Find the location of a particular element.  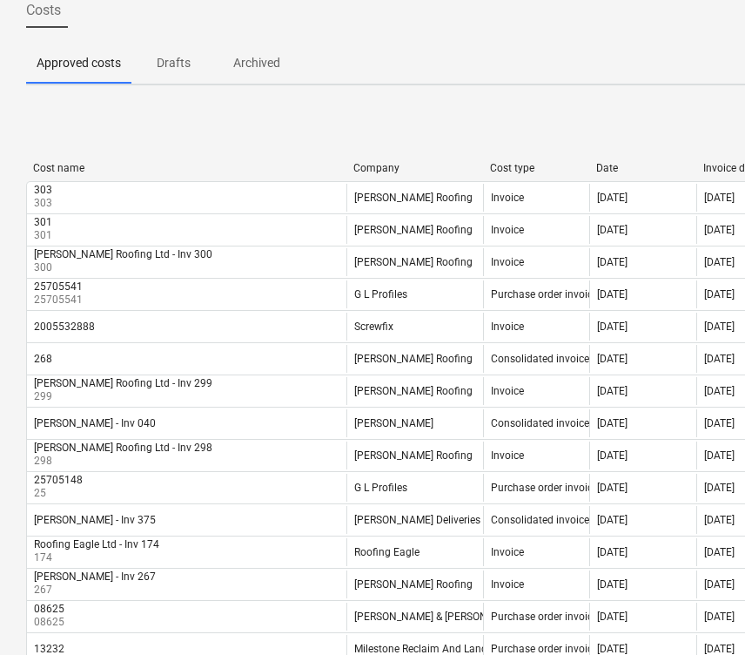

div: 268 is located at coordinates (43, 359).